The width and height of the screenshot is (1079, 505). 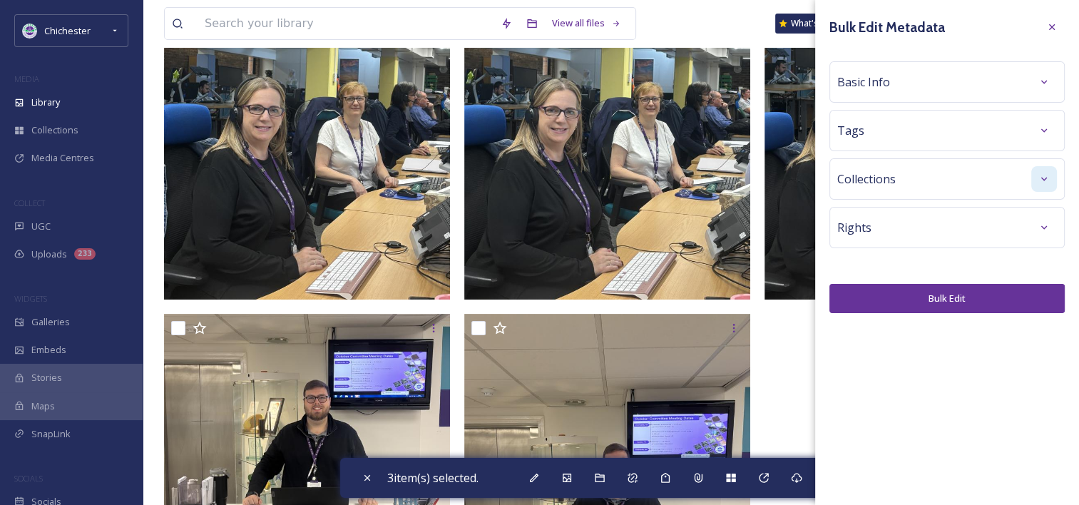 I want to click on span: Basic Info, so click(x=863, y=82).